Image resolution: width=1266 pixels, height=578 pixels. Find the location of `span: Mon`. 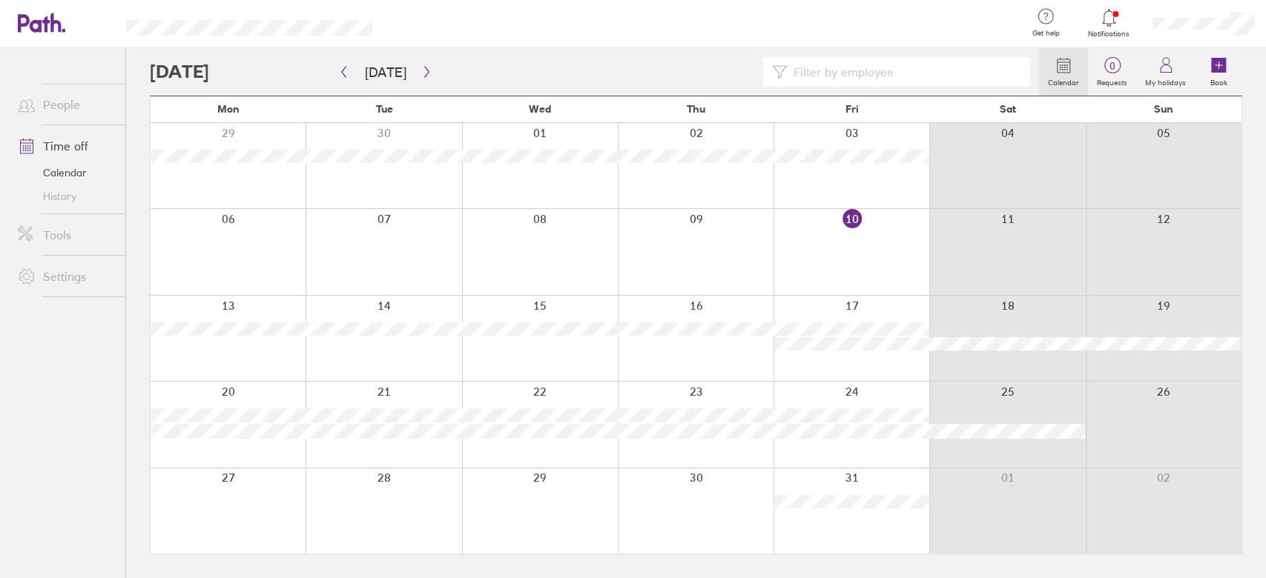

span: Mon is located at coordinates (228, 109).